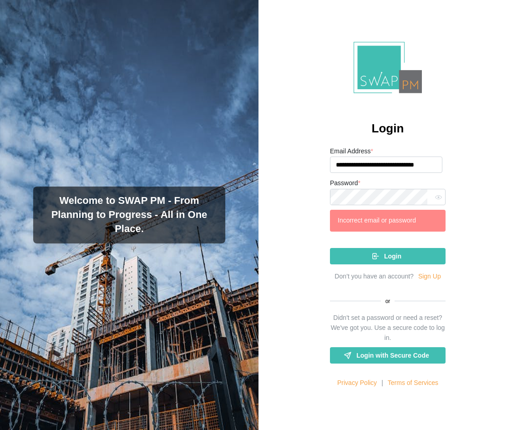 This screenshot has height=430, width=517. I want to click on label: Email Address, so click(352, 152).